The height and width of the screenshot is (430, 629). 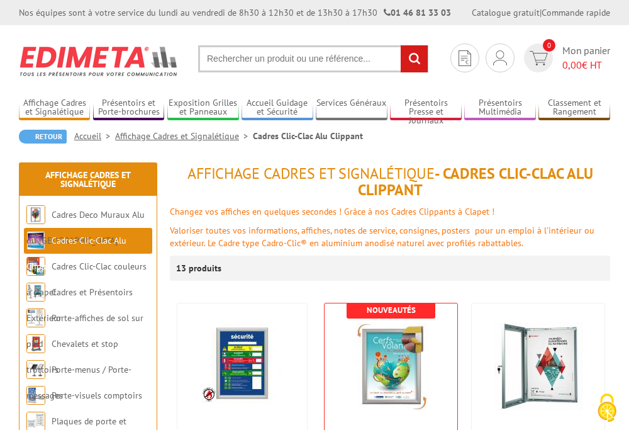 I want to click on button: Cookies (fenêtre modale), so click(x=607, y=408).